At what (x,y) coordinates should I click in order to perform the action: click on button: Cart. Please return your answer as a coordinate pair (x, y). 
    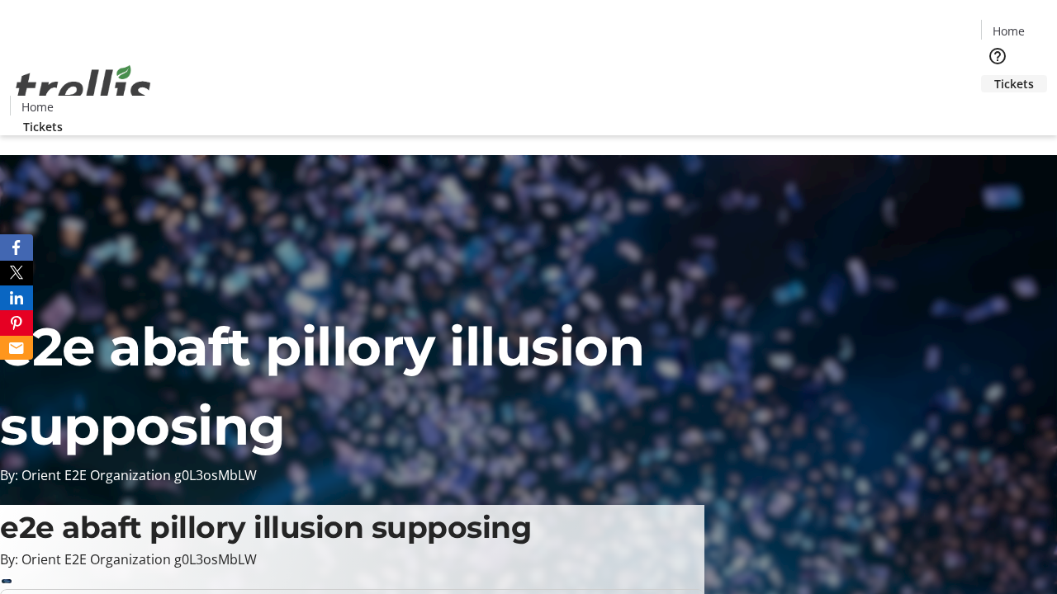
    Looking at the image, I should click on (997, 109).